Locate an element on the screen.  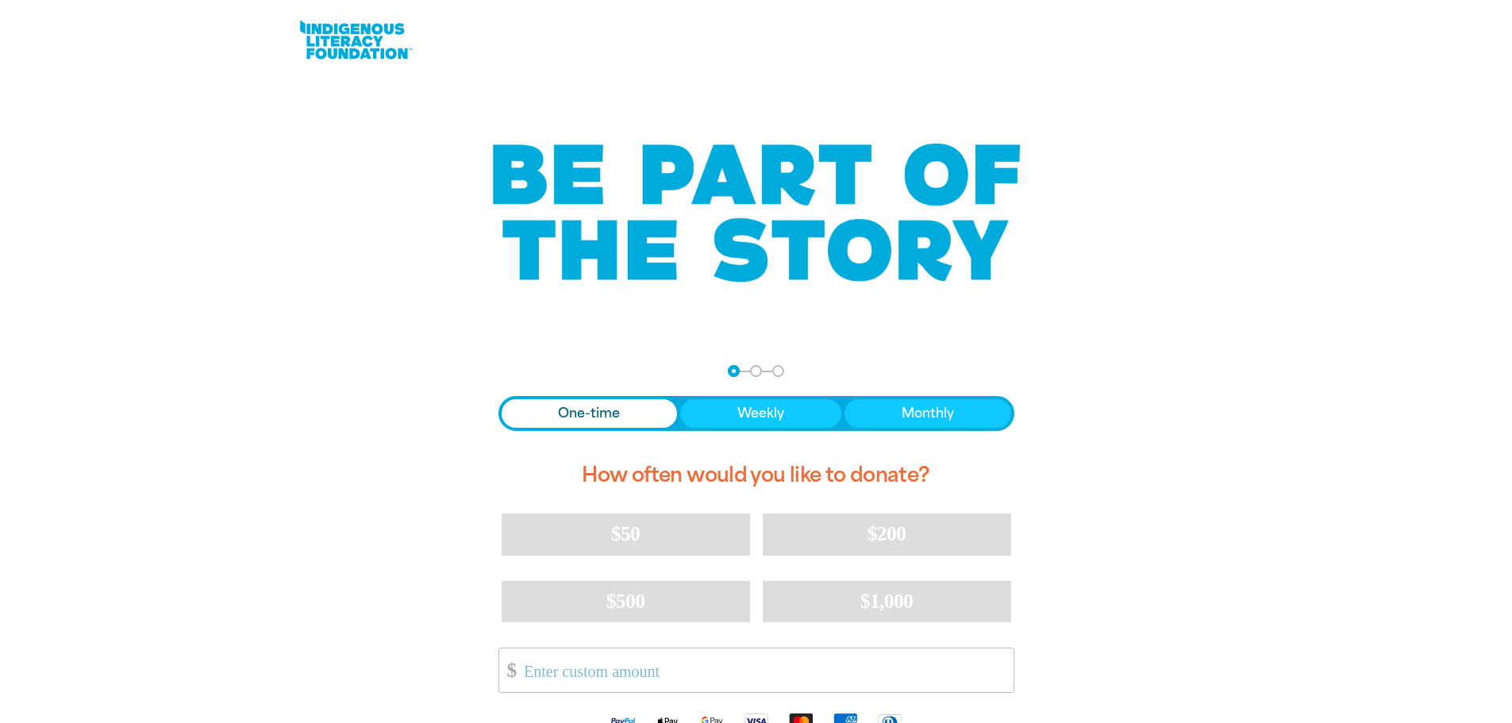
button: Navigate to step 1 of 3 to enter your donation amount is located at coordinates (733, 371).